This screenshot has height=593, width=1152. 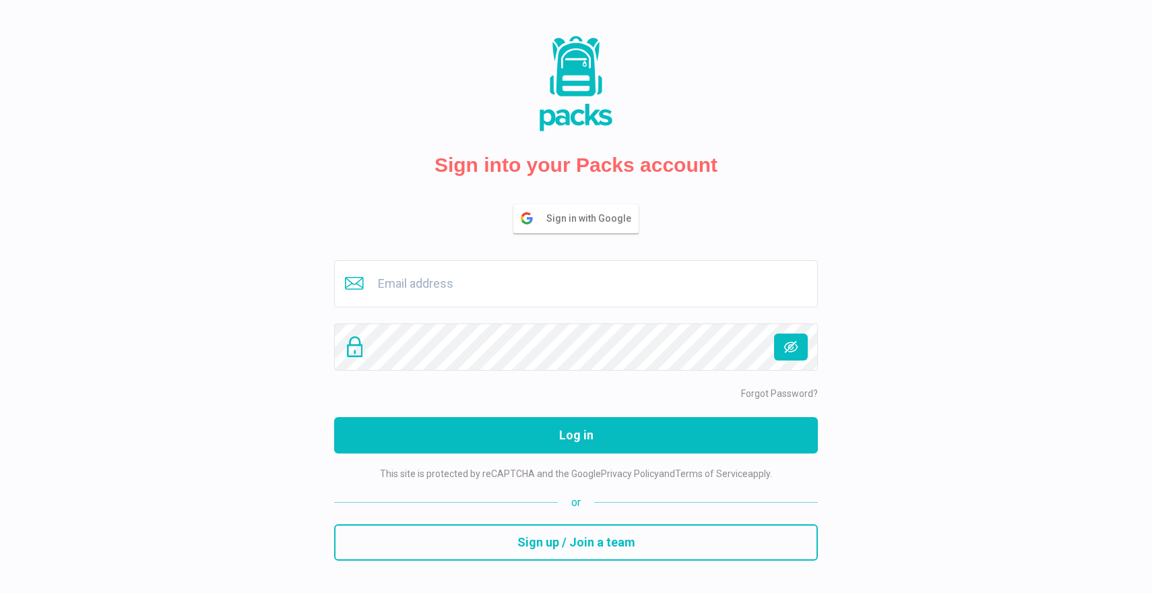 What do you see at coordinates (711, 474) in the screenshot?
I see `a: Terms of Service` at bounding box center [711, 474].